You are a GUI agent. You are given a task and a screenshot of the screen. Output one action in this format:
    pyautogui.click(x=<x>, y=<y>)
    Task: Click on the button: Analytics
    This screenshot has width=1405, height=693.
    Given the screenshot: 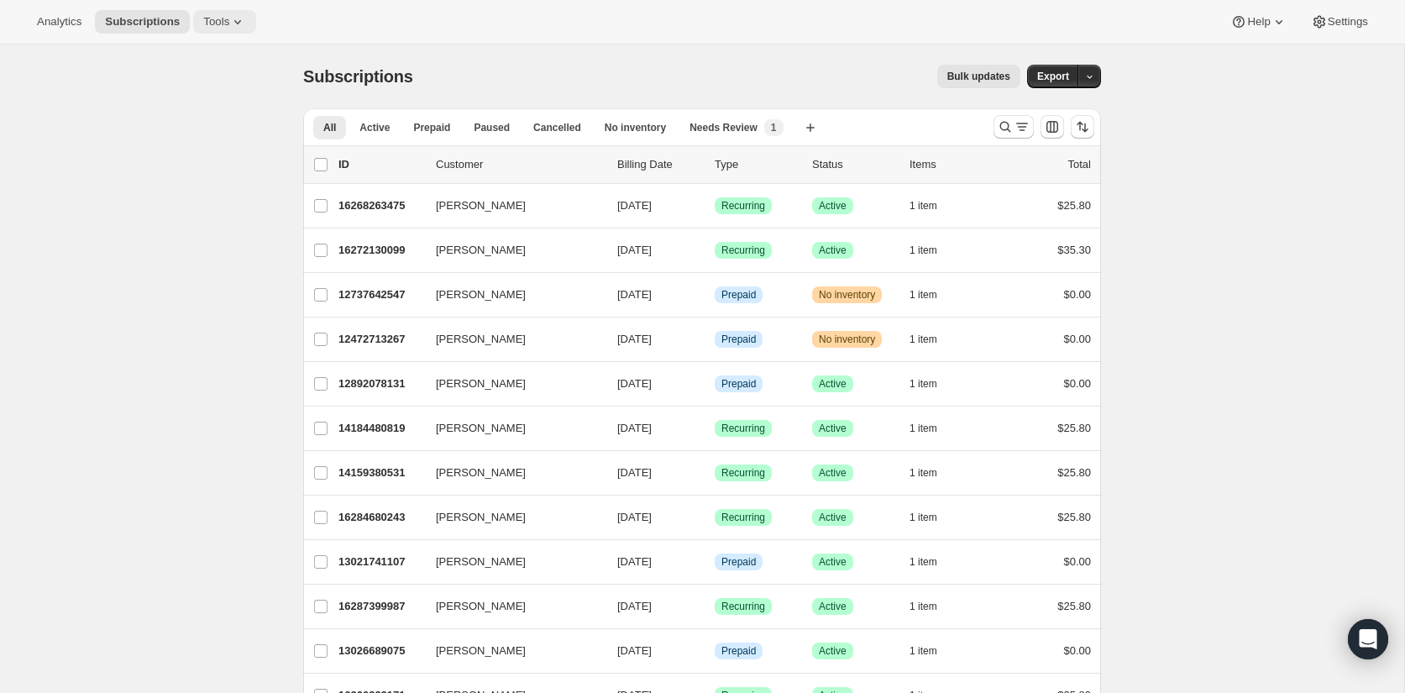 What is the action you would take?
    pyautogui.click(x=59, y=22)
    